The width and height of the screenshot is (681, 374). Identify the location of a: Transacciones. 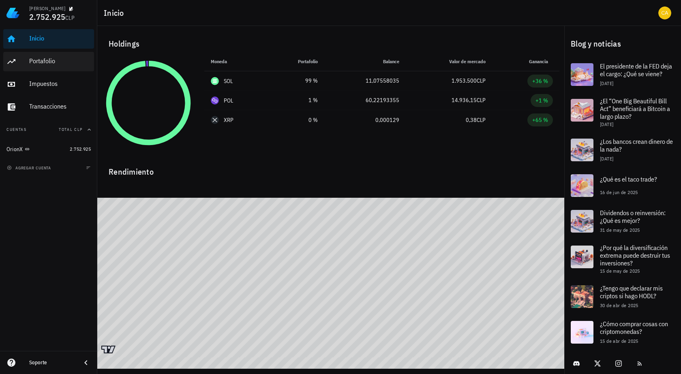
(49, 107).